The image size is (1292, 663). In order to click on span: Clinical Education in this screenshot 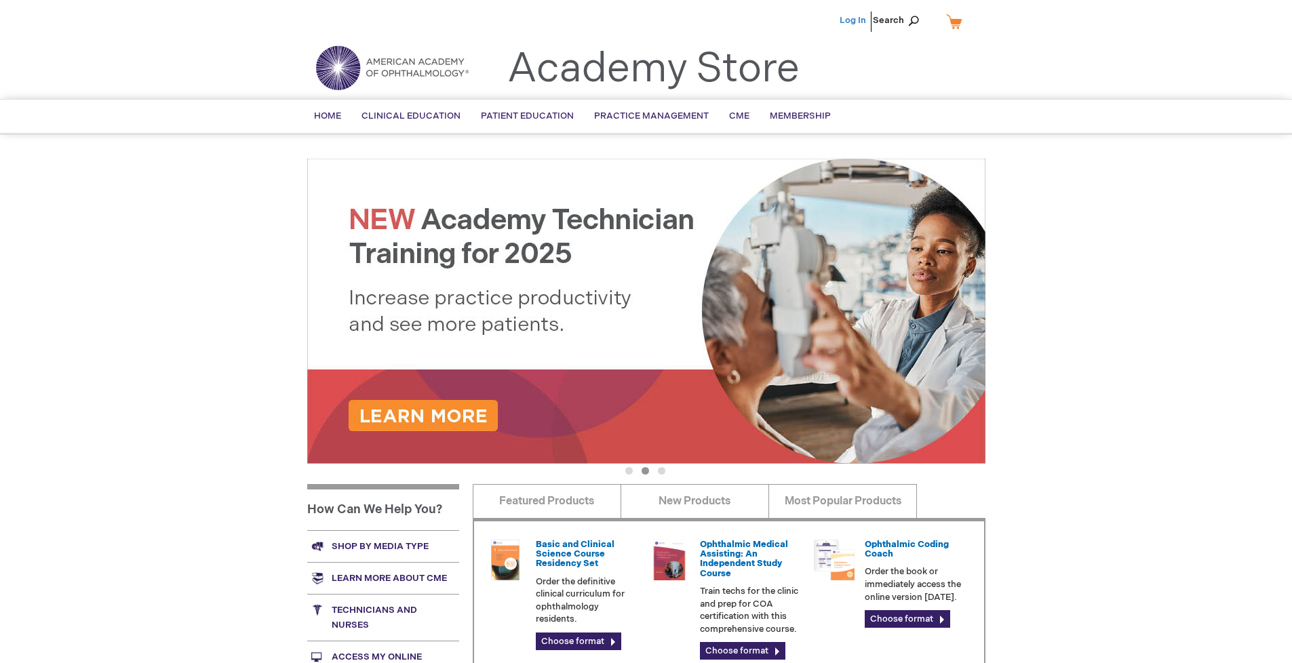, I will do `click(411, 116)`.